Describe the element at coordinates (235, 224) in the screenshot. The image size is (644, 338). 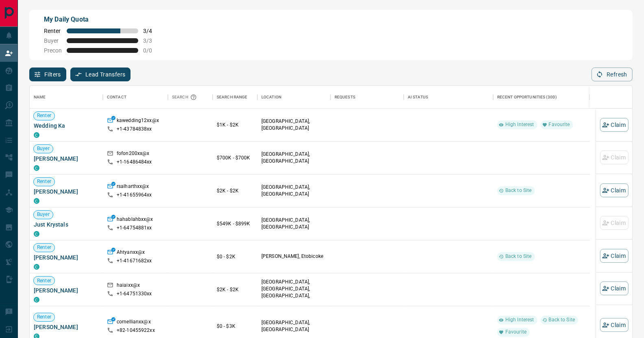
I see `p: $549K - $899K` at that location.